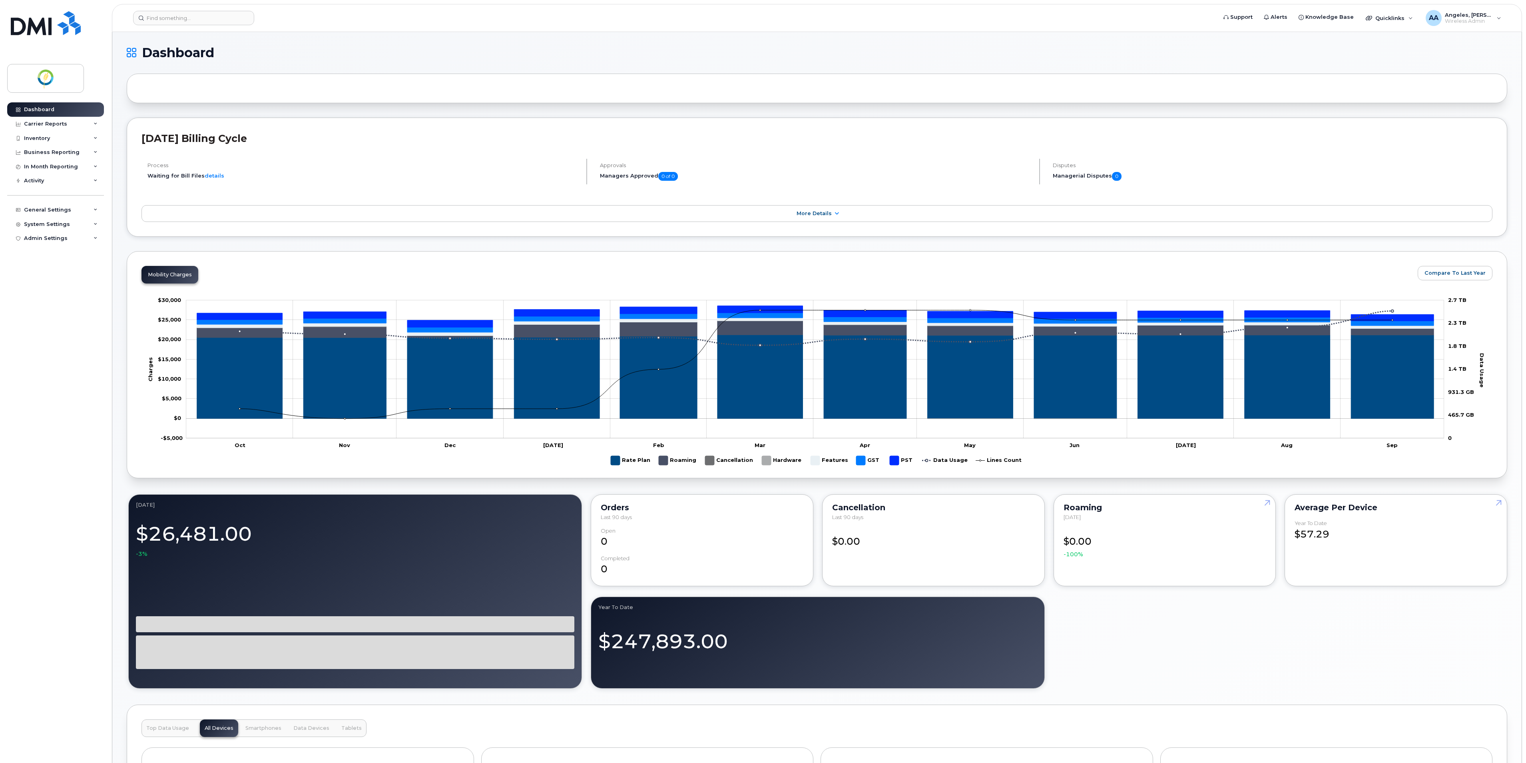 This screenshot has height=763, width=1526. I want to click on span: Dashboard, so click(178, 53).